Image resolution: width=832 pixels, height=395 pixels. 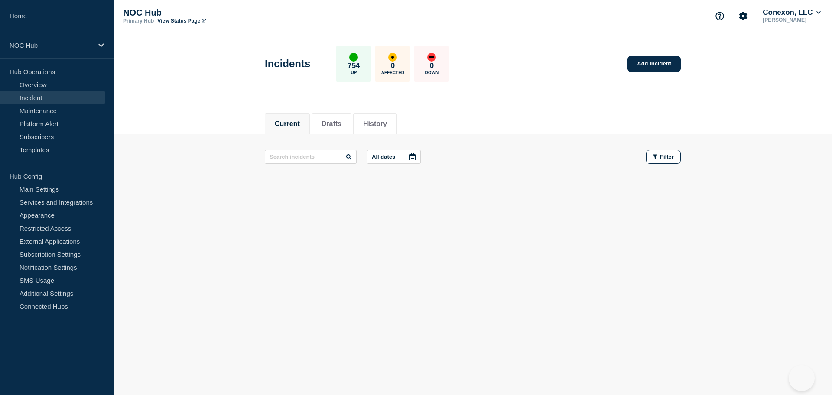 What do you see at coordinates (311, 157) in the screenshot?
I see `input: Search incidents` at bounding box center [311, 157].